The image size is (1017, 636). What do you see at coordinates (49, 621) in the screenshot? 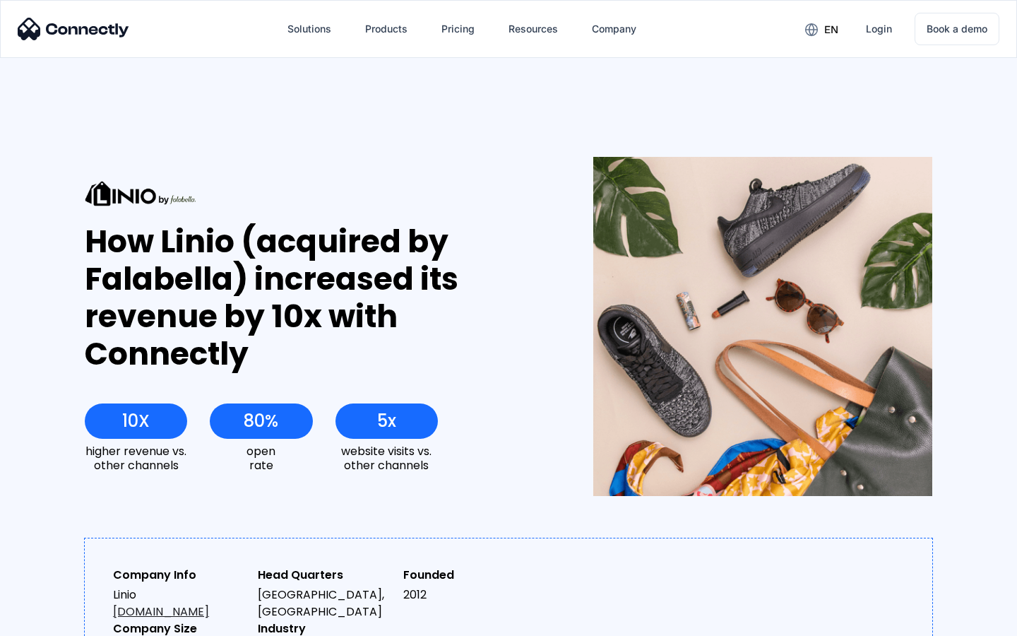
I see `aside: Language selected: English` at bounding box center [49, 621].